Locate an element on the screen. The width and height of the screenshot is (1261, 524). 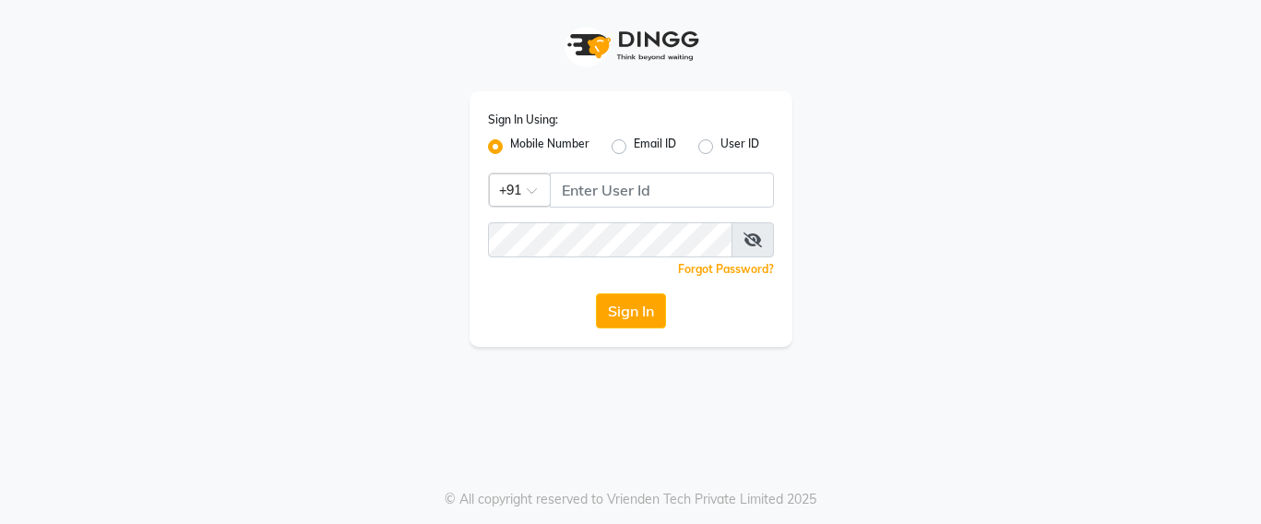
label: Sign In Using: is located at coordinates (523, 120).